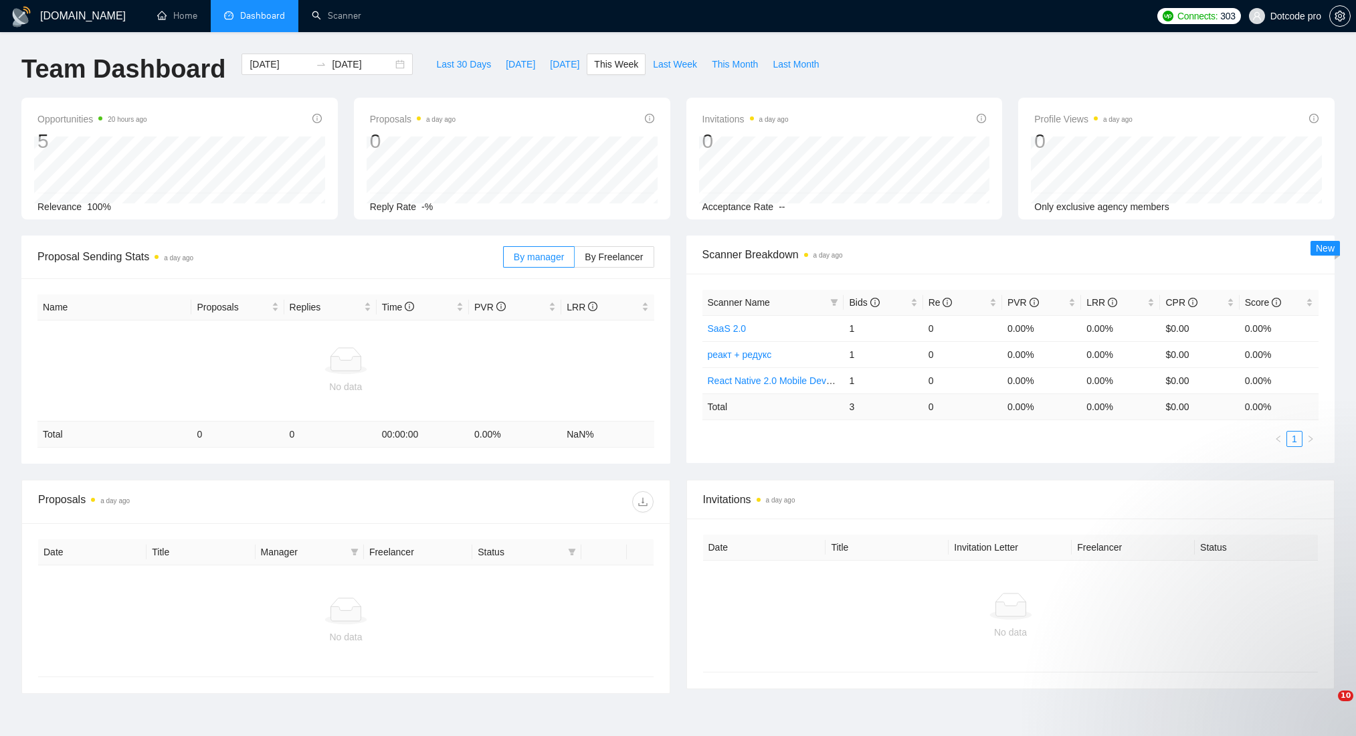 This screenshot has height=736, width=1356. Describe the element at coordinates (883, 406) in the screenshot. I see `td: 3` at that location.